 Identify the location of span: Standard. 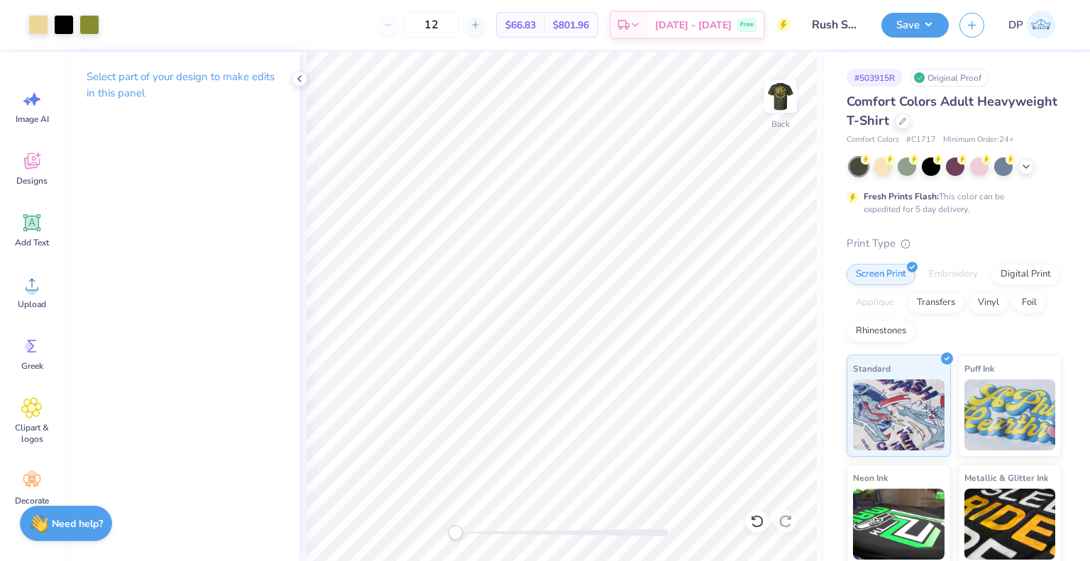
(872, 368).